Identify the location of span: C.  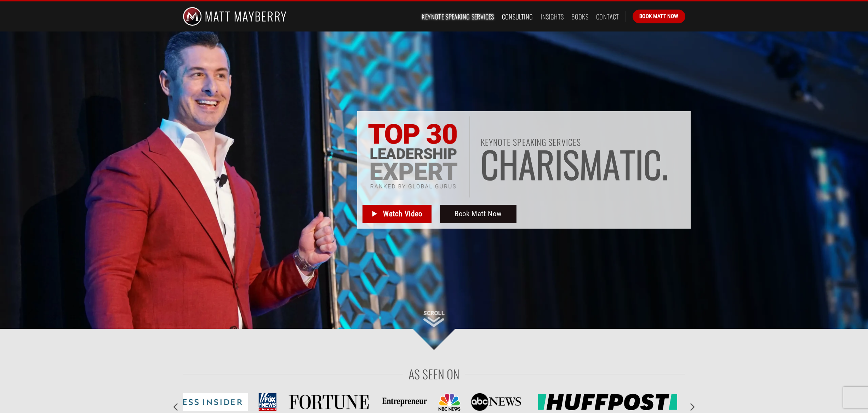
(489, 164).